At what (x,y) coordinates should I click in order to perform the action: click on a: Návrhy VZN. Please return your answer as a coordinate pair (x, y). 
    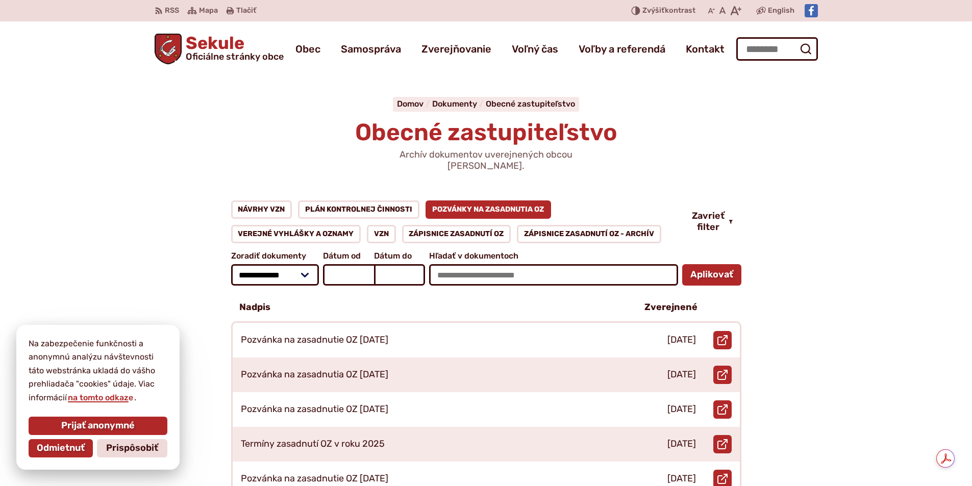
    Looking at the image, I should click on (262, 210).